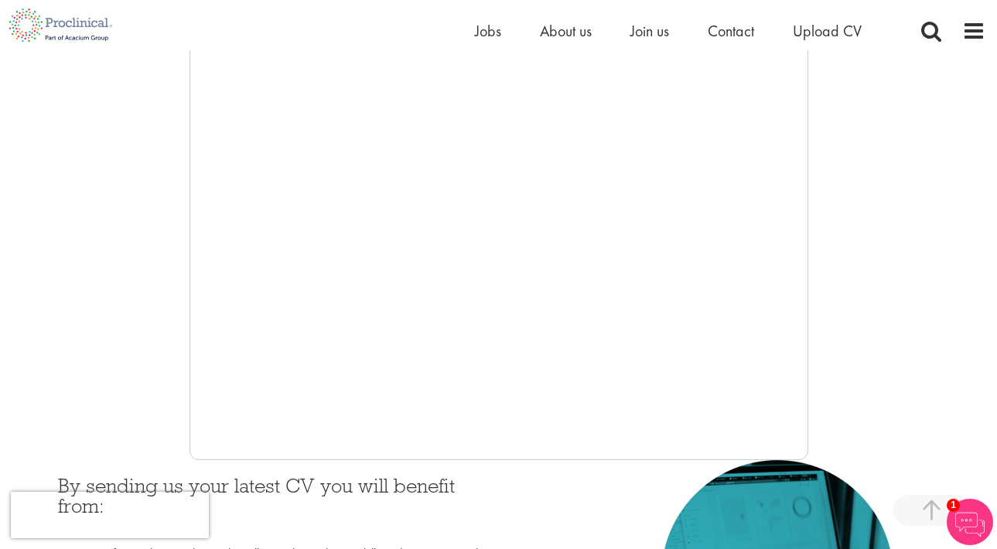  I want to click on span: Contact, so click(731, 31).